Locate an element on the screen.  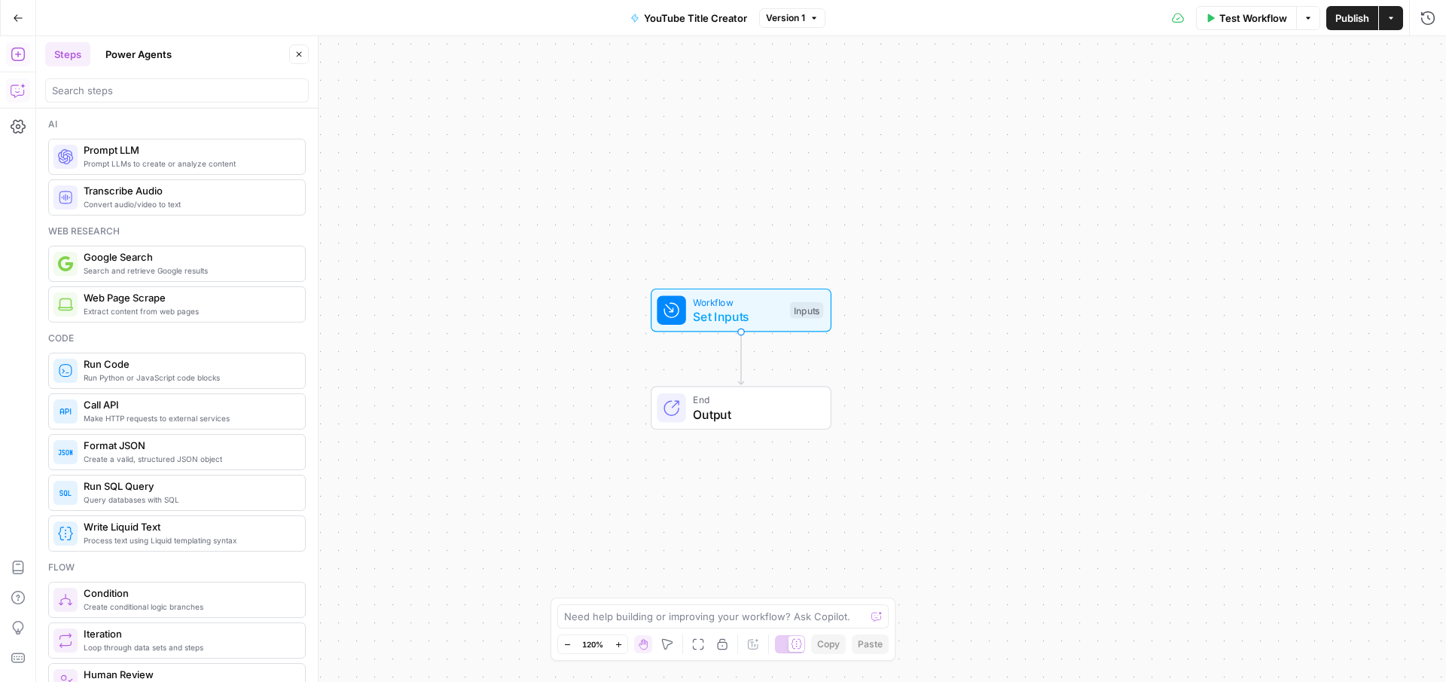
span: Test Workflow is located at coordinates (1254, 18).